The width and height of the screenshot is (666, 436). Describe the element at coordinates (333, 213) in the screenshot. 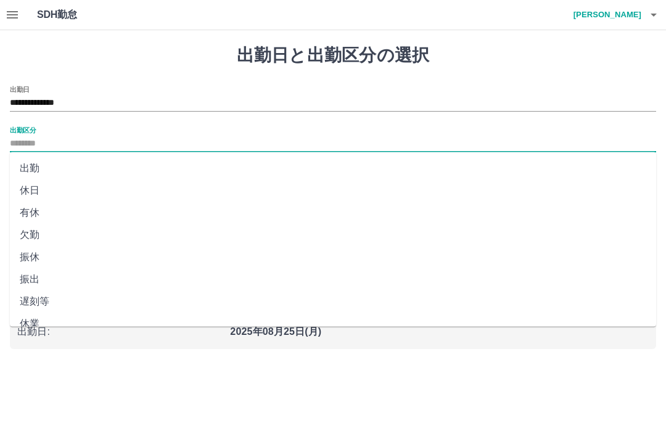

I see `li: 有休` at that location.